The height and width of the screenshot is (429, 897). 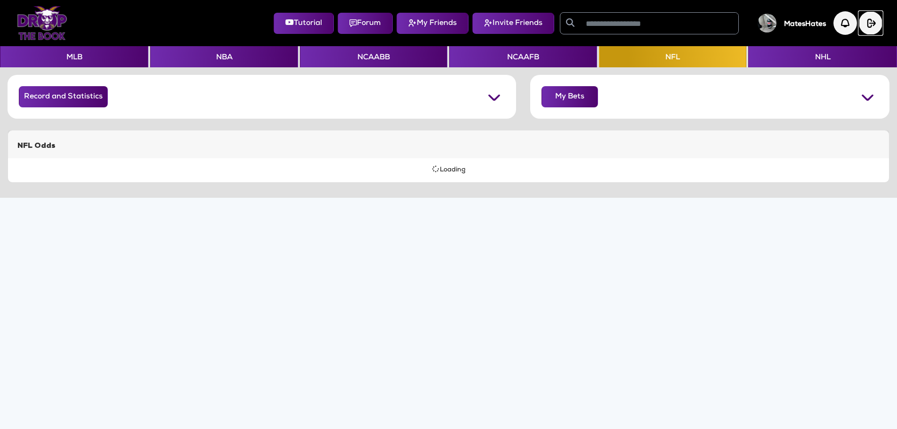 What do you see at coordinates (304, 23) in the screenshot?
I see `button: Tutorial` at bounding box center [304, 23].